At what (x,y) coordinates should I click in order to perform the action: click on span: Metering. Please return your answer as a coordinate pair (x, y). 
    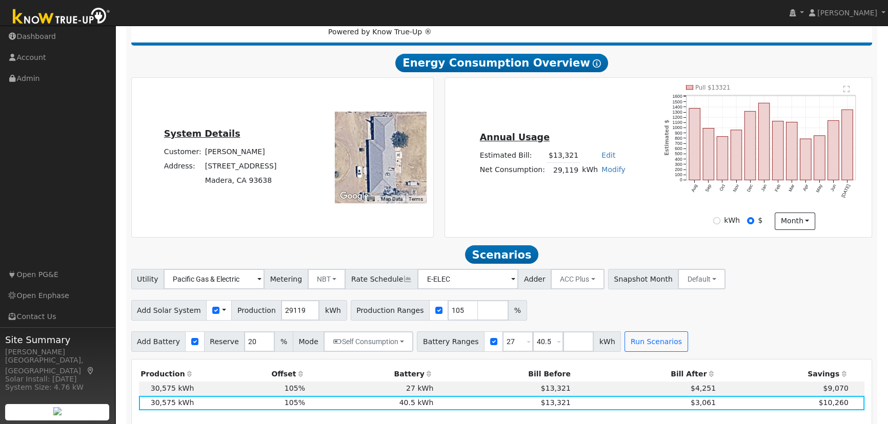
    Looking at the image, I should click on (286, 279).